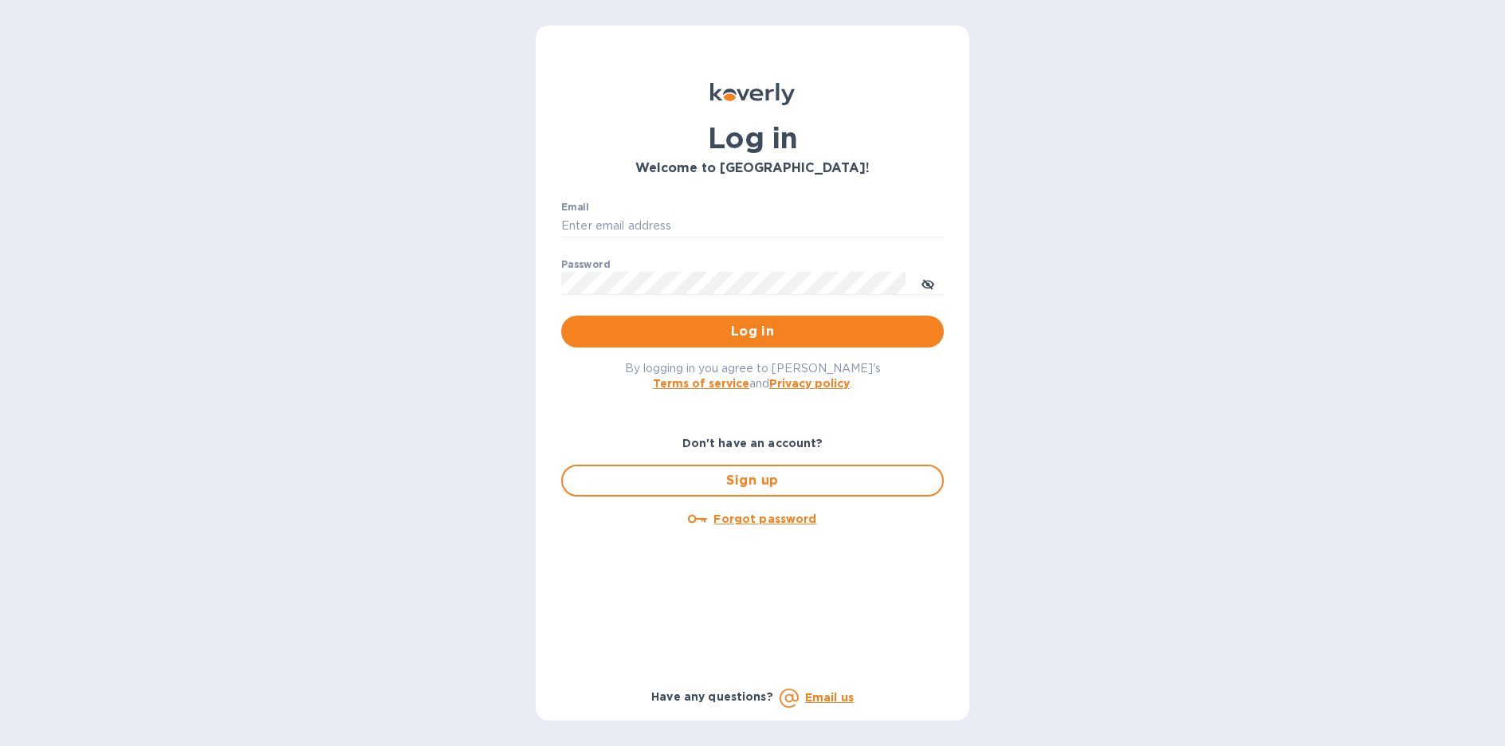  Describe the element at coordinates (809, 383) in the screenshot. I see `a: Privacy policy` at that location.